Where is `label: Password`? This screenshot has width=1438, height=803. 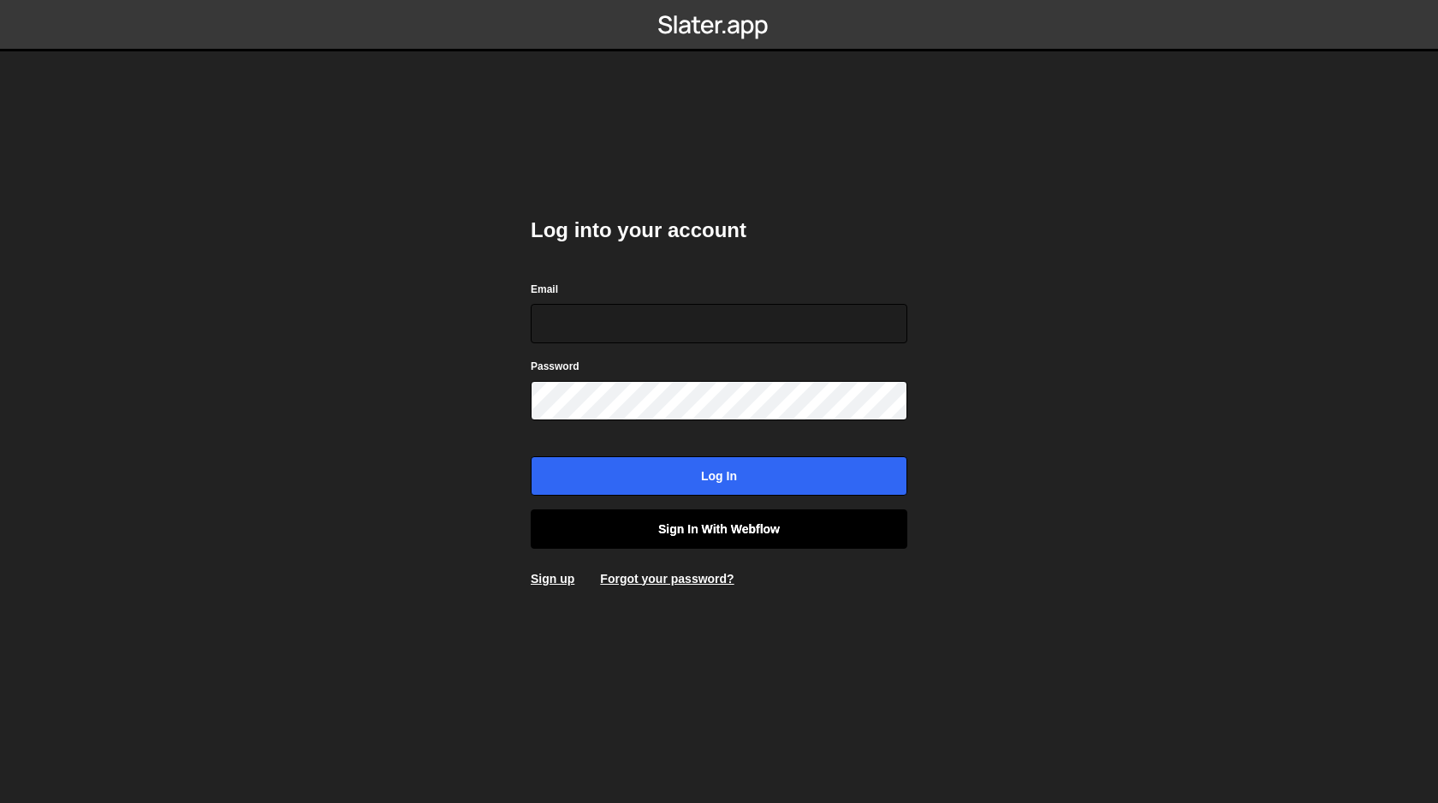 label: Password is located at coordinates (555, 366).